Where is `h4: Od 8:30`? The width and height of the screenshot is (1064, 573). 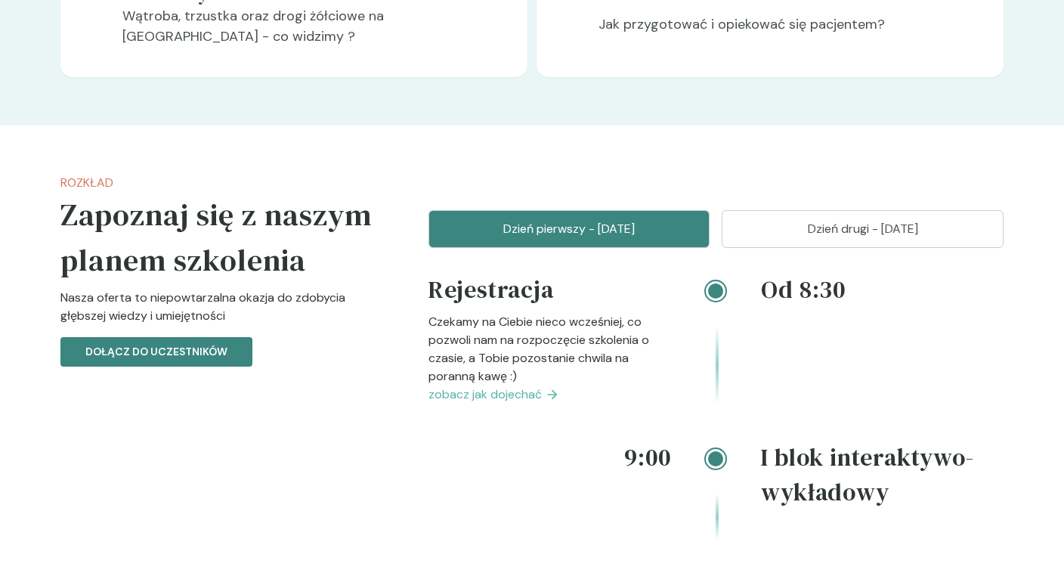
h4: Od 8:30 is located at coordinates (882, 289).